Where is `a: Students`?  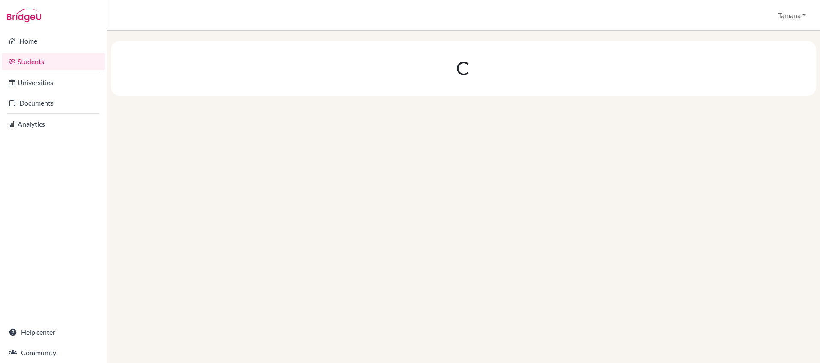
a: Students is located at coordinates (53, 62).